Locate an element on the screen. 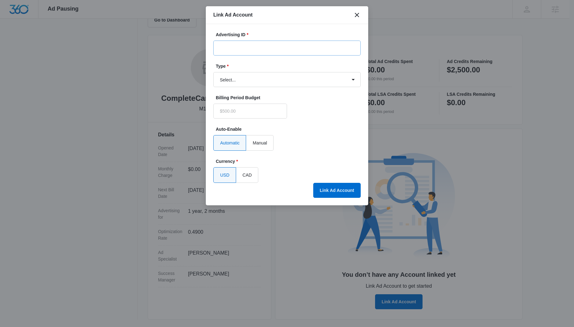  label: Advertising ID is located at coordinates (290, 35).